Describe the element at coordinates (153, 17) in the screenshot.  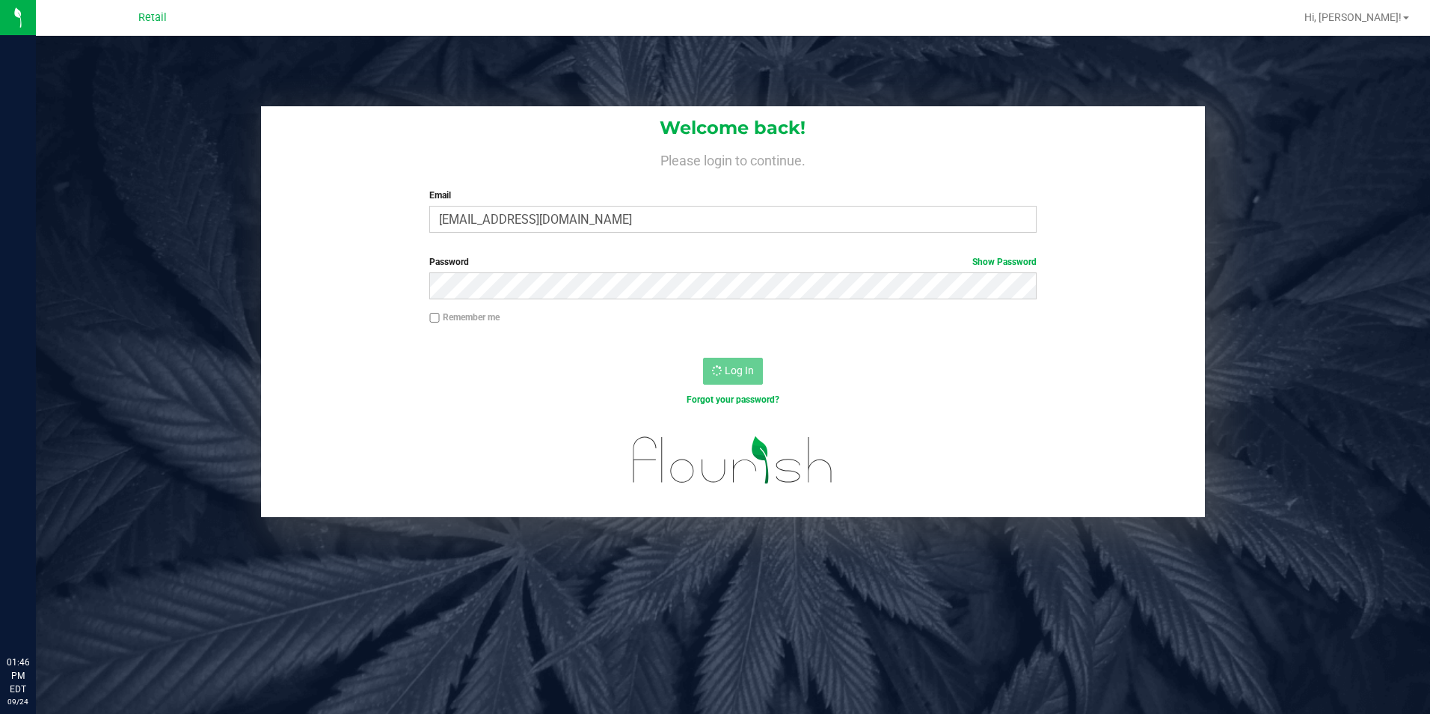
I see `span: Retail` at that location.